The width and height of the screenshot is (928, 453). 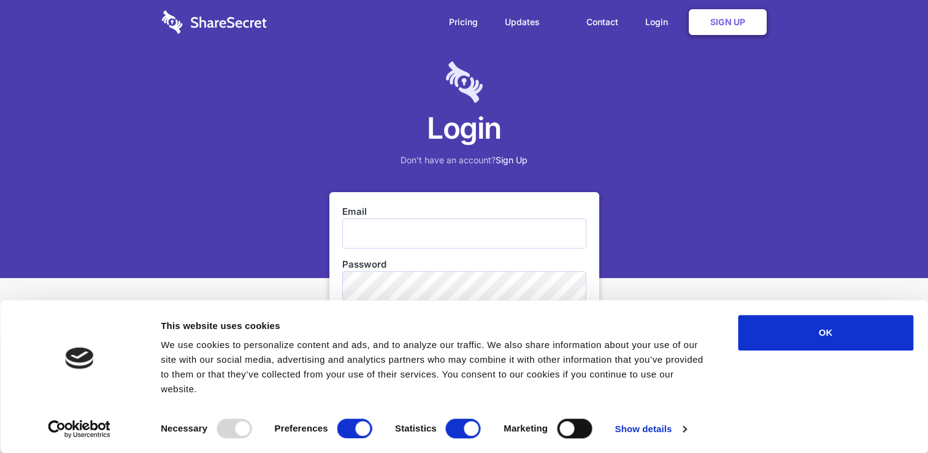 I want to click on strong: Marketing, so click(x=526, y=427).